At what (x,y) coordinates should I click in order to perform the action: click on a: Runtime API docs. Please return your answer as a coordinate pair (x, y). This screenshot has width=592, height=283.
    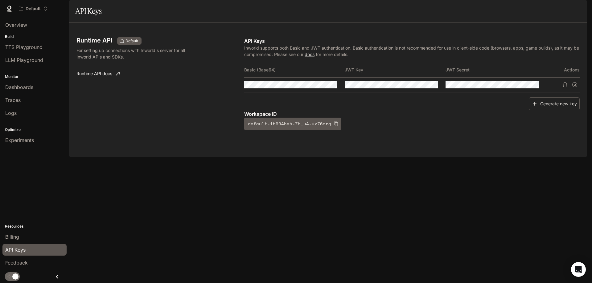
    Looking at the image, I should click on (98, 74).